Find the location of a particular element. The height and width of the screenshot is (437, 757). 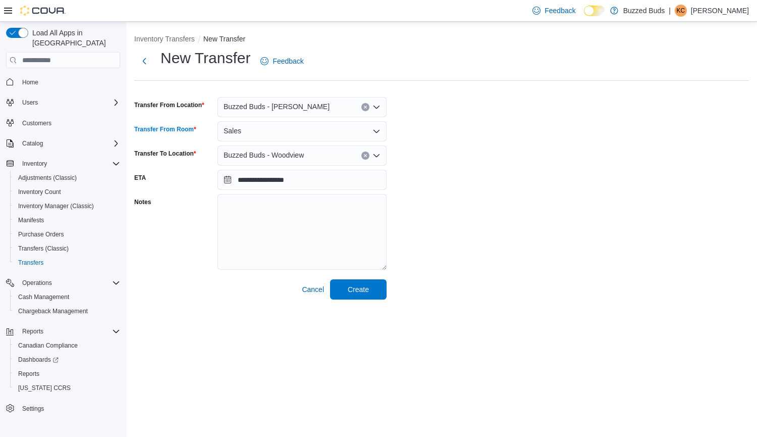

a: Adjustments (Classic) is located at coordinates (47, 178).